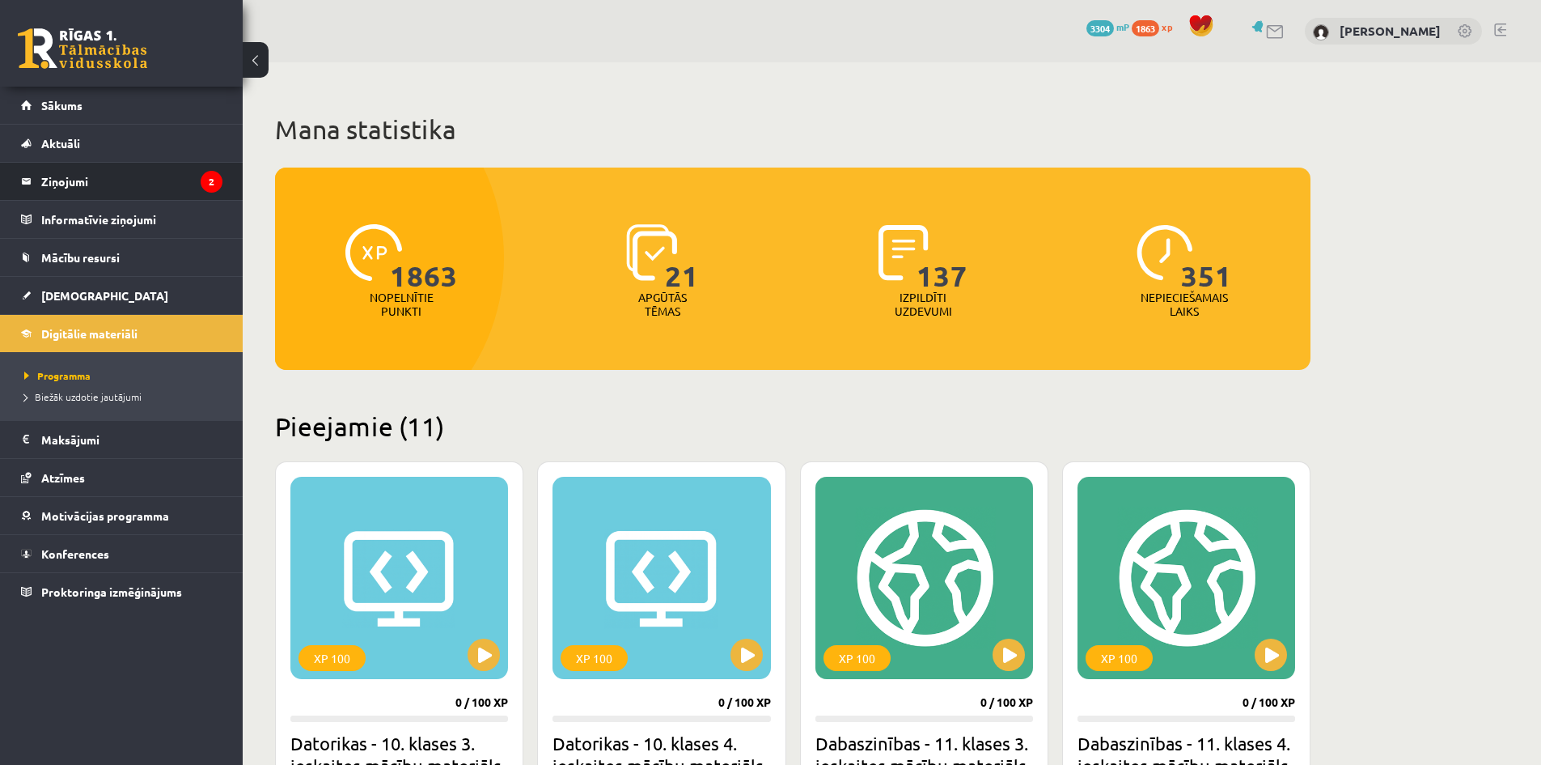 The height and width of the screenshot is (765, 1541). What do you see at coordinates (61, 105) in the screenshot?
I see `span: Sākums` at bounding box center [61, 105].